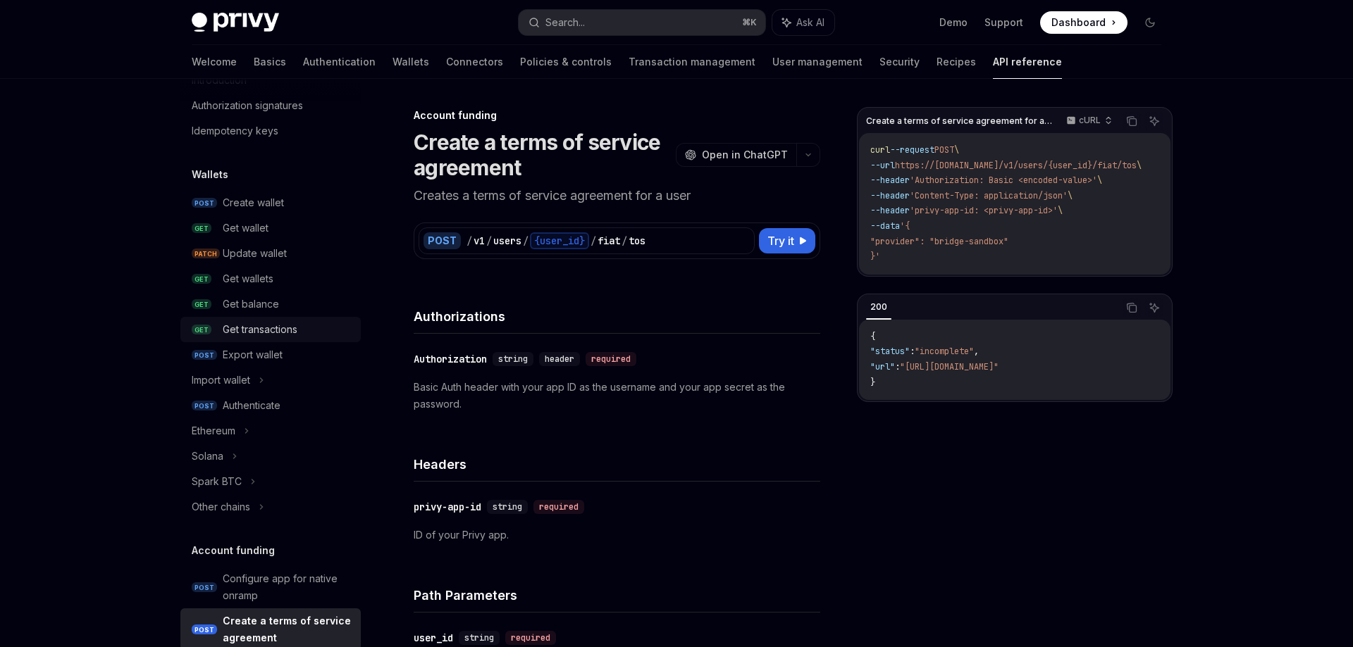 This screenshot has height=647, width=1353. I want to click on span: --url, so click(882, 166).